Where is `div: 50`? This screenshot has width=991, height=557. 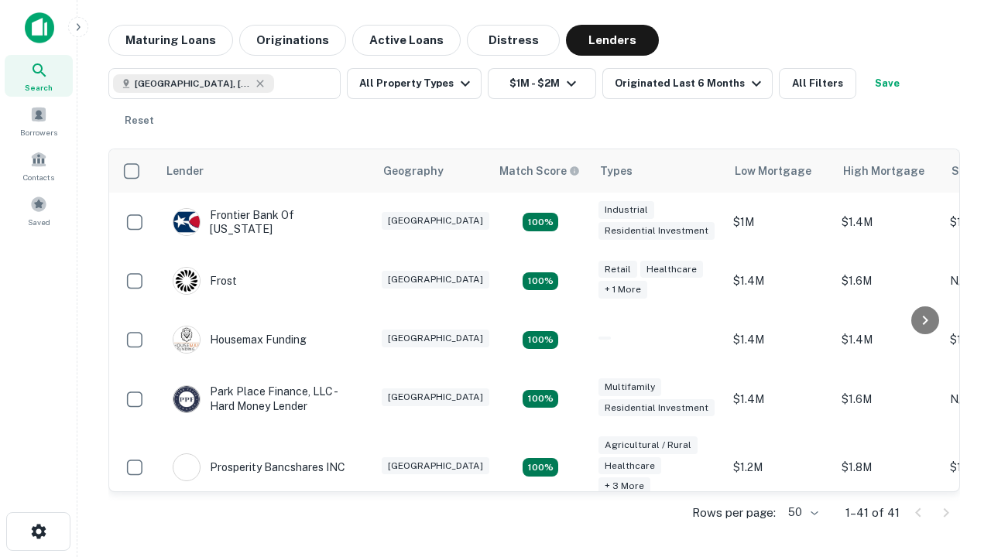
div: 50 is located at coordinates (801, 512).